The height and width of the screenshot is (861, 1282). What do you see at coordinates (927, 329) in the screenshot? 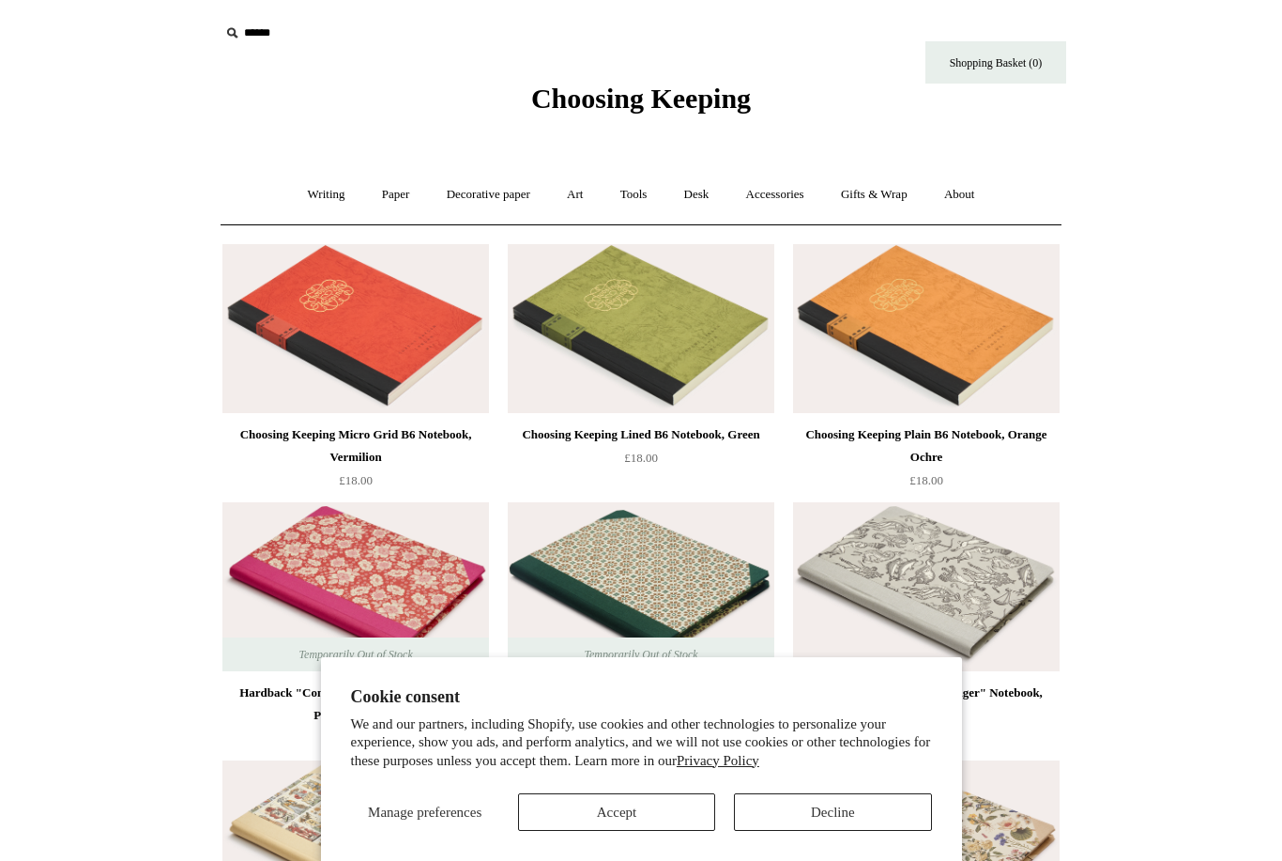
I see `a: Choosing Keeping Plain B6 Notebook, Orange Ochre Choosing Keeping Plain B6 Notebook, Orange Ochre` at bounding box center [927, 329].